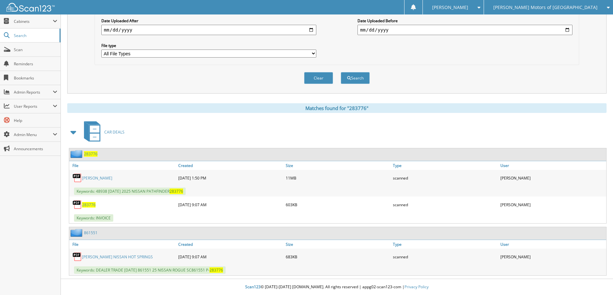 Image resolution: width=613 pixels, height=295 pixels. Describe the element at coordinates (94, 218) in the screenshot. I see `span: Keywords: INVOICE` at that location.